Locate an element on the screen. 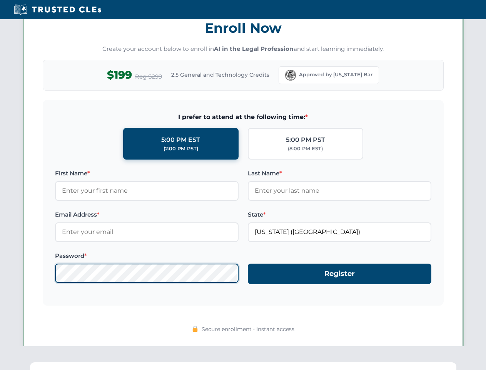  p: Create your account below to enroll in and start learning immediately. is located at coordinates (243, 49).